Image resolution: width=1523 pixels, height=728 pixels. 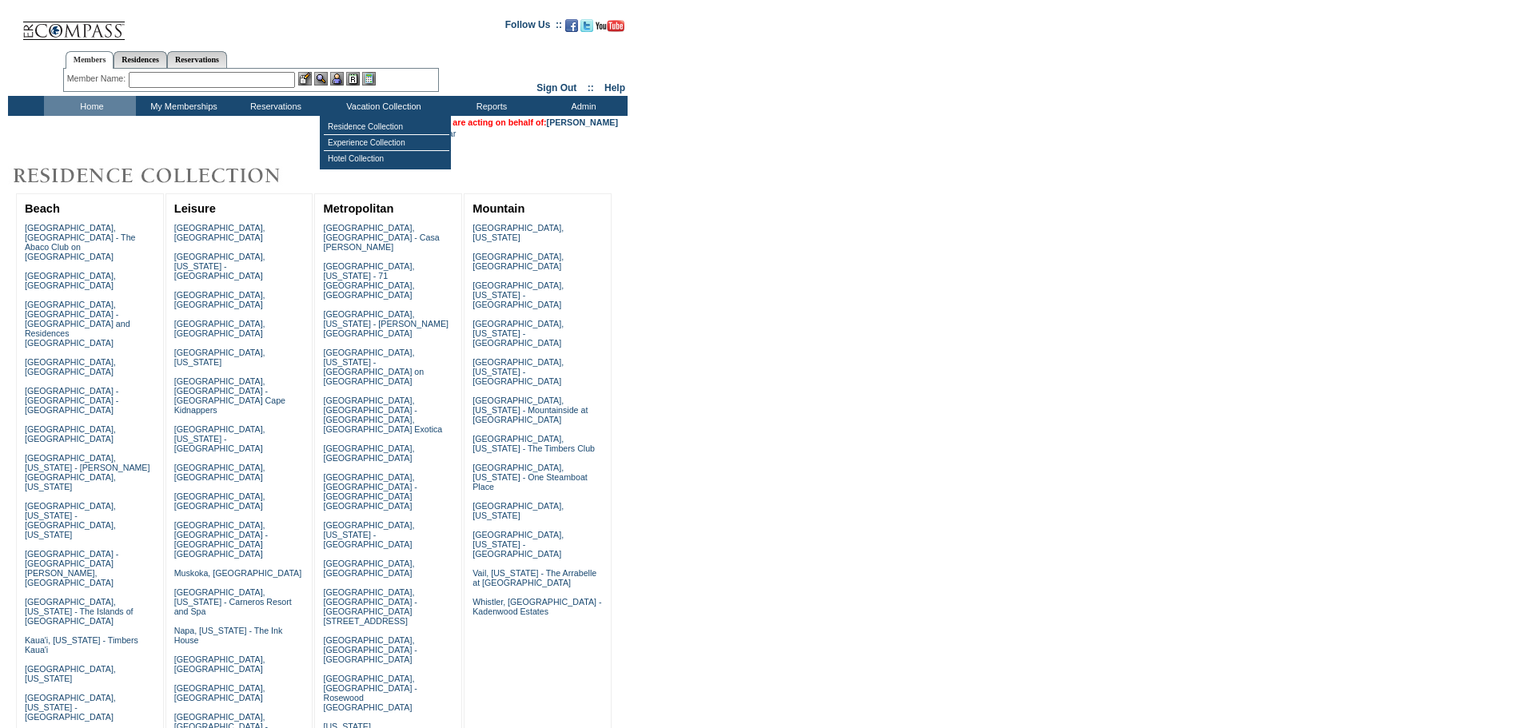 What do you see at coordinates (42, 209) in the screenshot?
I see `a: Beach` at bounding box center [42, 209].